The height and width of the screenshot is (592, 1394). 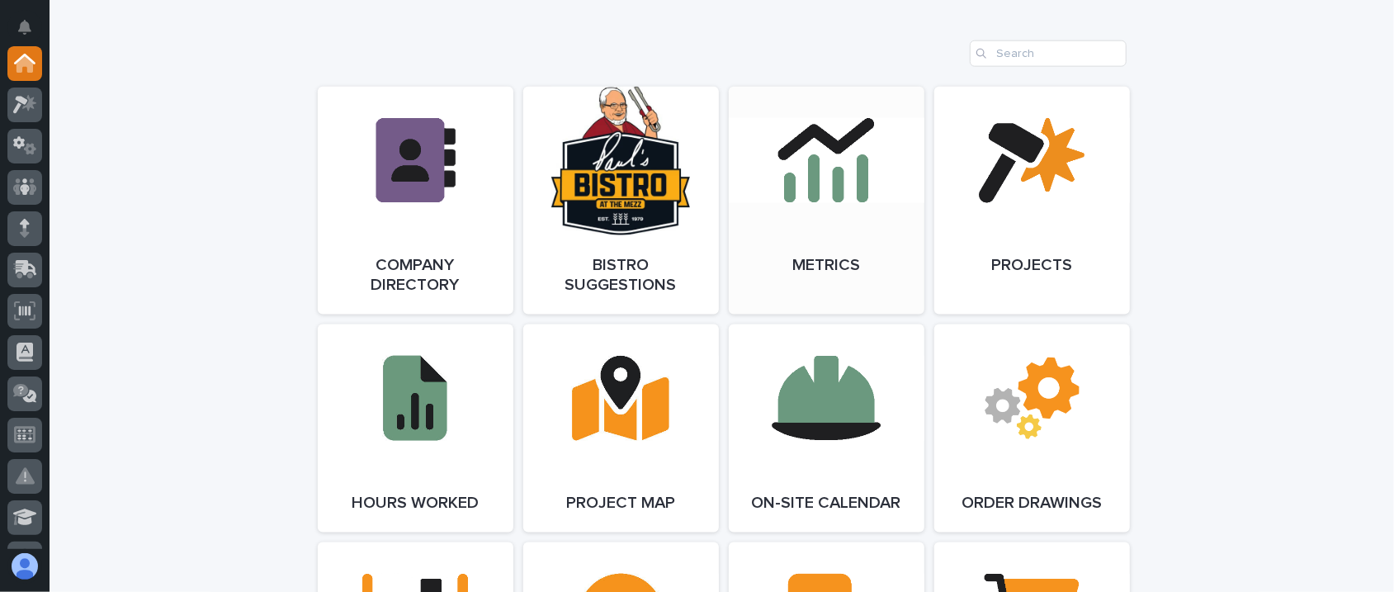 What do you see at coordinates (25, 27) in the screenshot?
I see `button: Notifications` at bounding box center [25, 27].